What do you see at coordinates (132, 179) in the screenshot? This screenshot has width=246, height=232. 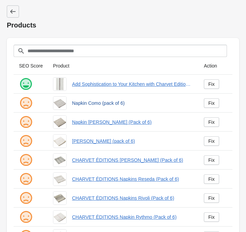 I see `a: CHARVET ÉDITIONS Napkins Reseda (Pack of 6)` at bounding box center [132, 179].